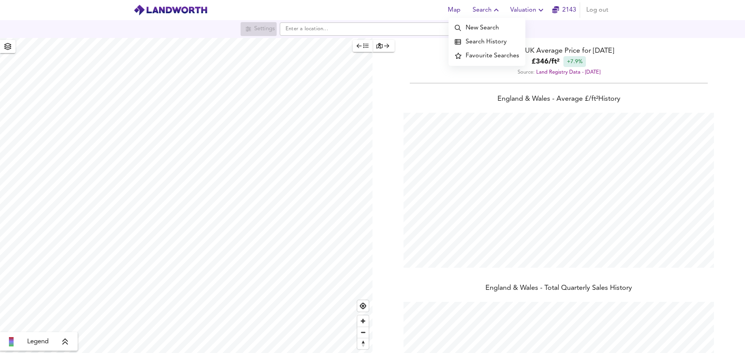 The image size is (745, 353). Describe the element at coordinates (487, 42) in the screenshot. I see `a: Search History` at that location.